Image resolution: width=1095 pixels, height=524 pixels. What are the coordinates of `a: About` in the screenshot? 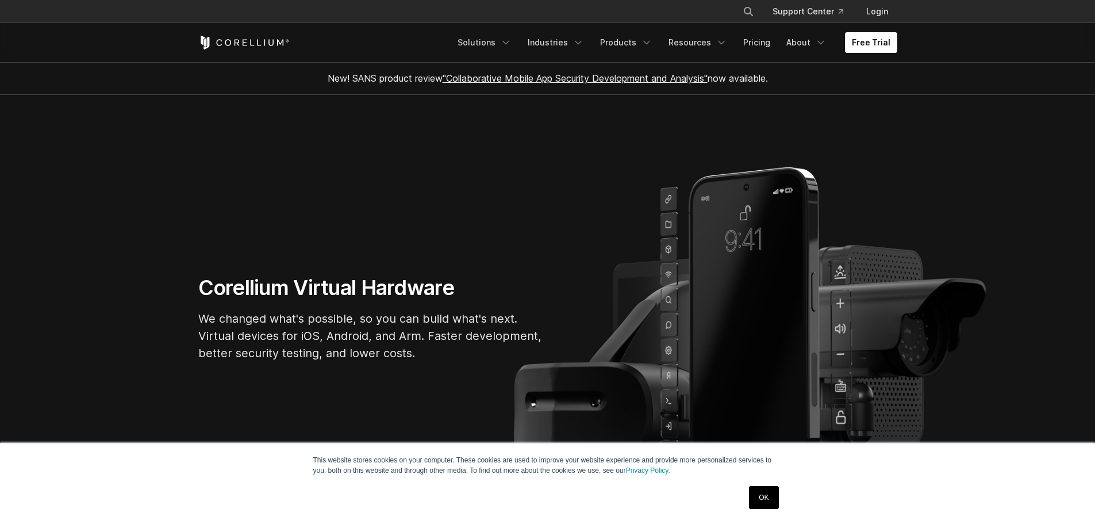 It's located at (807, 43).